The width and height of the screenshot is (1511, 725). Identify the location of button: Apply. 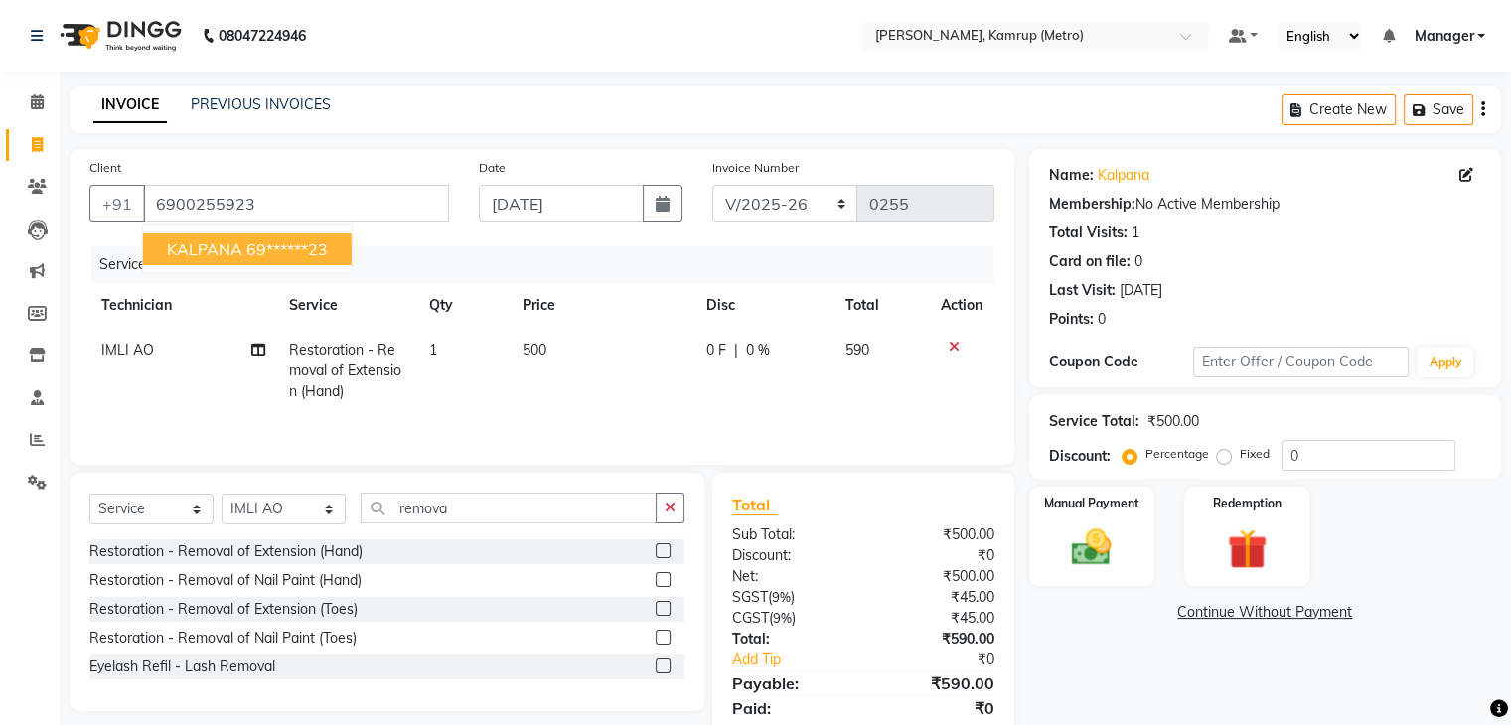
(1445, 363).